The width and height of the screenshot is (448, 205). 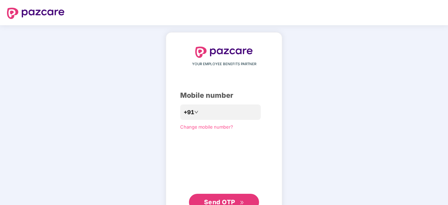 What do you see at coordinates (224, 95) in the screenshot?
I see `div: Mobile number` at bounding box center [224, 95].